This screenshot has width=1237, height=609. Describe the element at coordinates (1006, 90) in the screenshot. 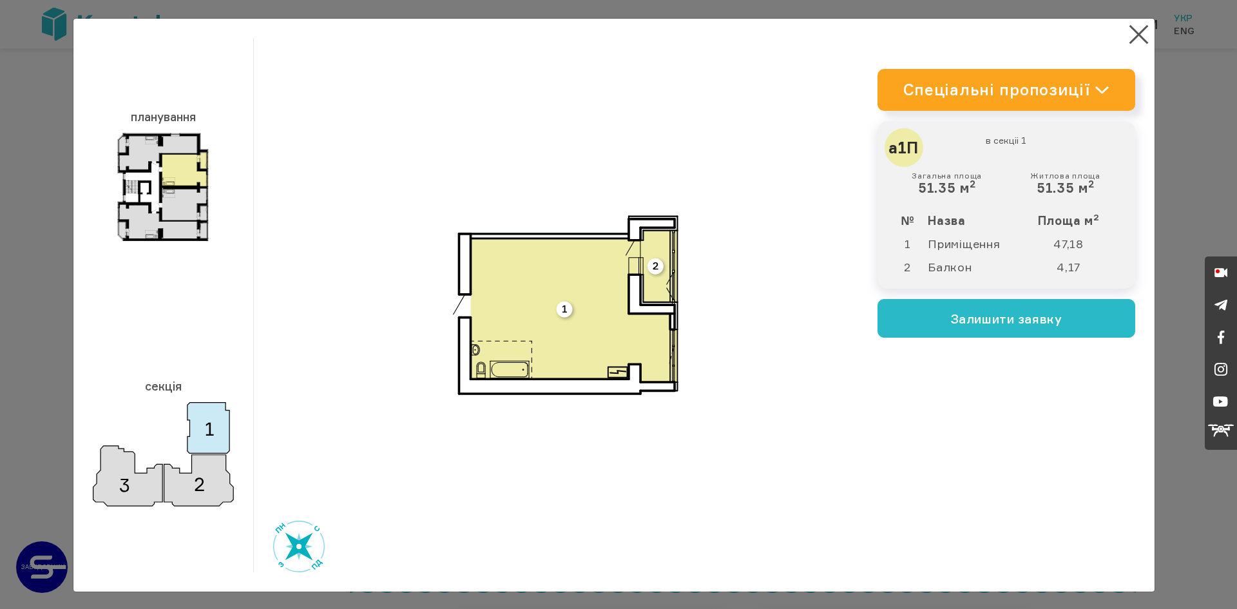

I see `a: Спеціальні пропозиції` at that location.